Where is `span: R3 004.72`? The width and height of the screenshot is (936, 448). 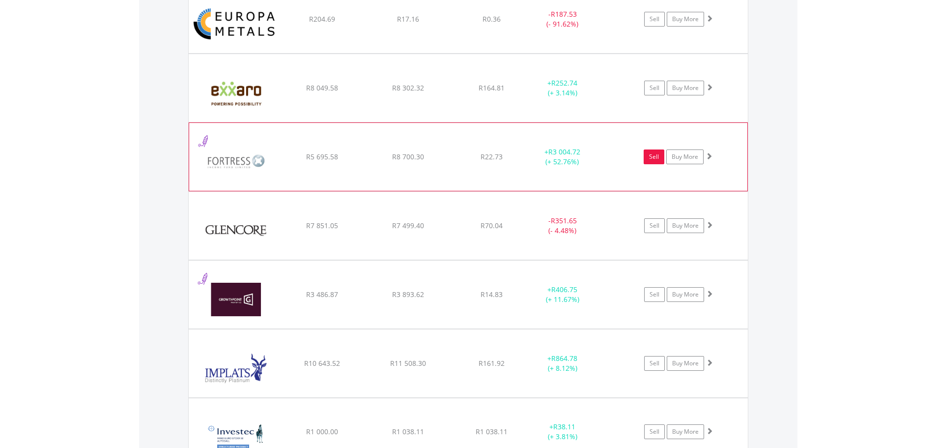 span: R3 004.72 is located at coordinates (564, 151).